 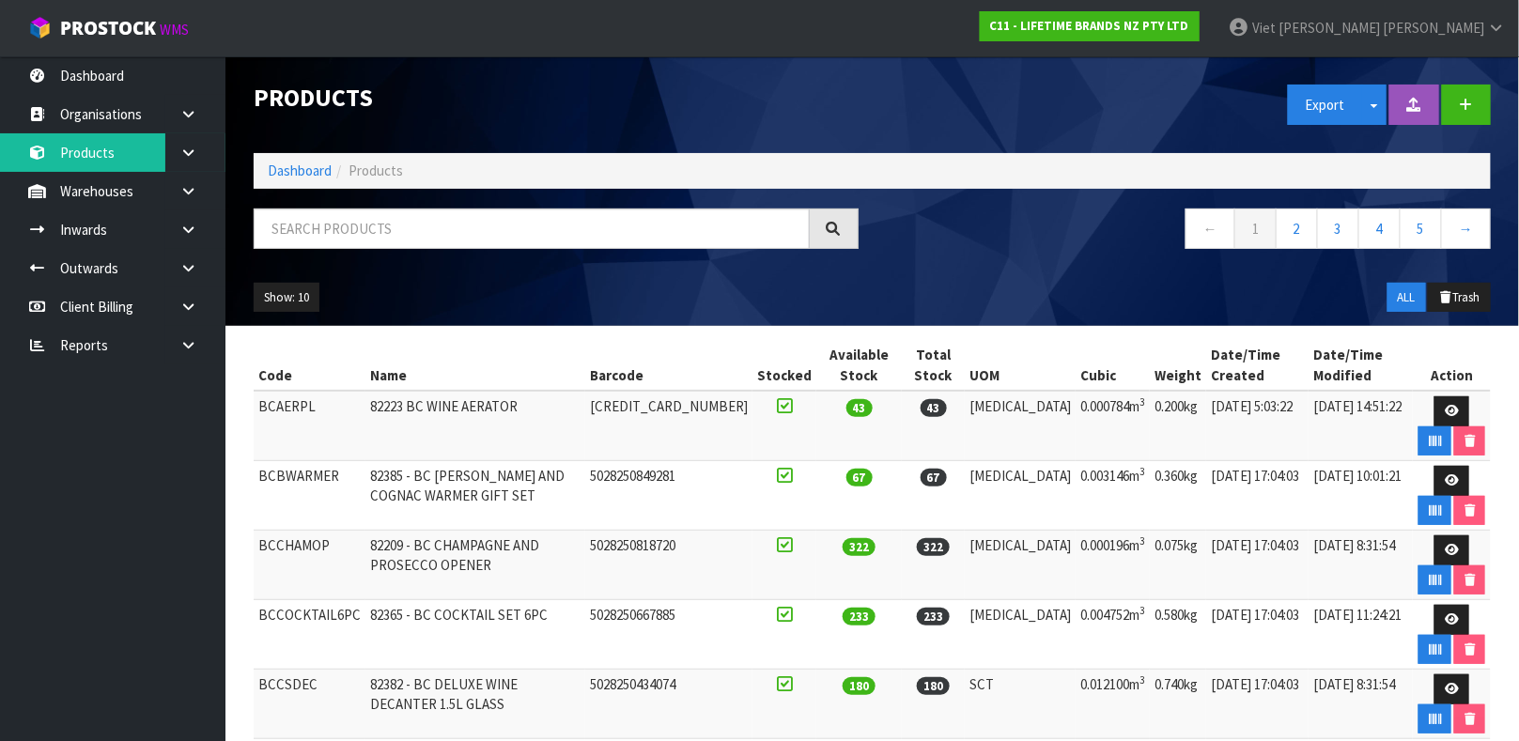 I want to click on img: cube-alt.png, so click(x=39, y=27).